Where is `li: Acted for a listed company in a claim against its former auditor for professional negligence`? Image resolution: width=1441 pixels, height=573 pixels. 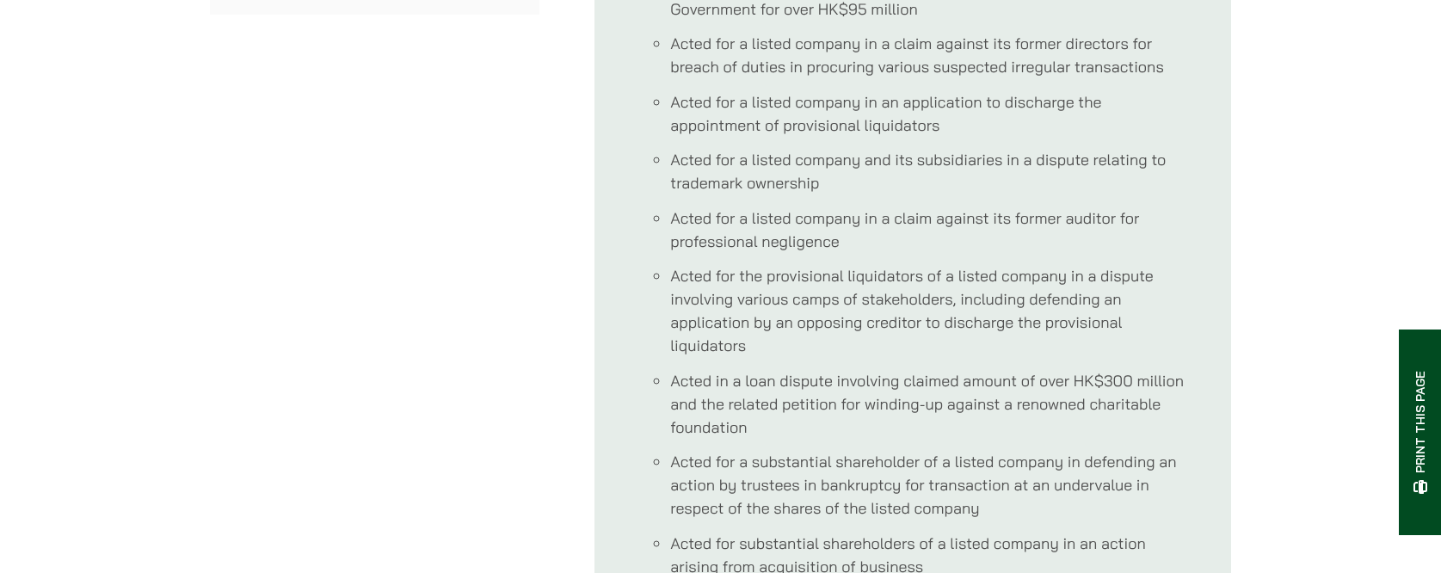
li: Acted for a listed company in a claim against its former auditor for professional negligence is located at coordinates (930, 230).